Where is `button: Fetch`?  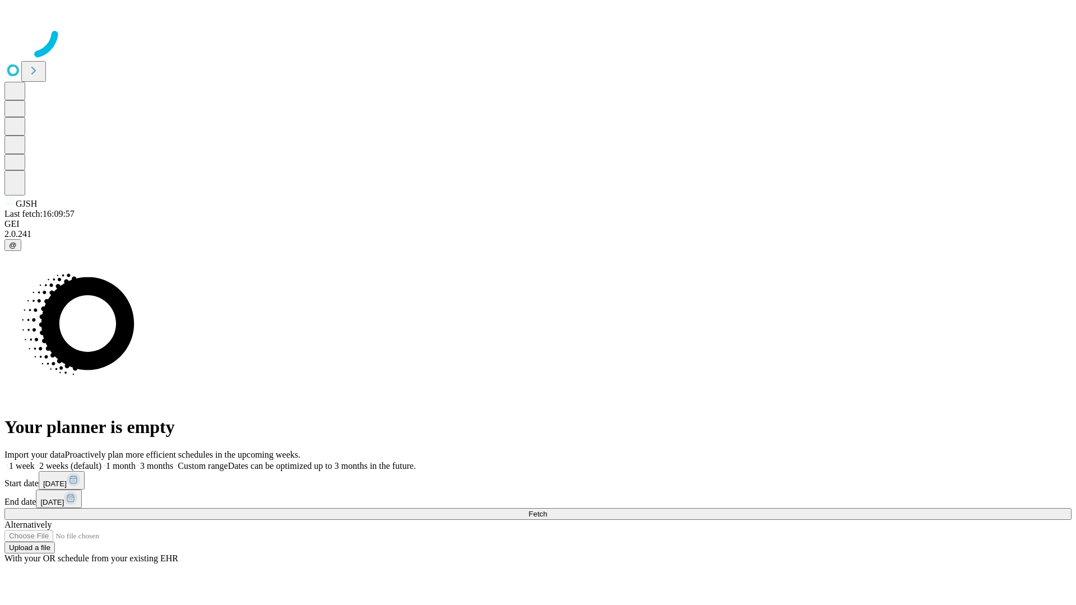 button: Fetch is located at coordinates (538, 514).